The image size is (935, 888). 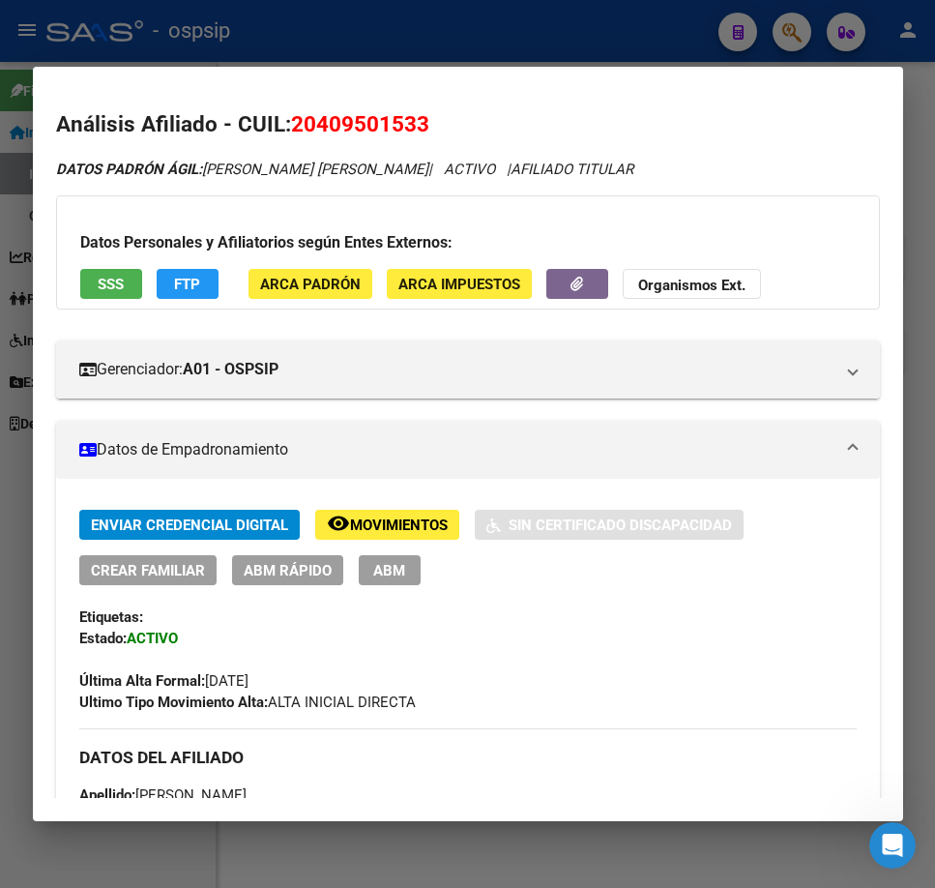 What do you see at coordinates (111, 617) in the screenshot?
I see `strong: Etiquetas:` at bounding box center [111, 617].